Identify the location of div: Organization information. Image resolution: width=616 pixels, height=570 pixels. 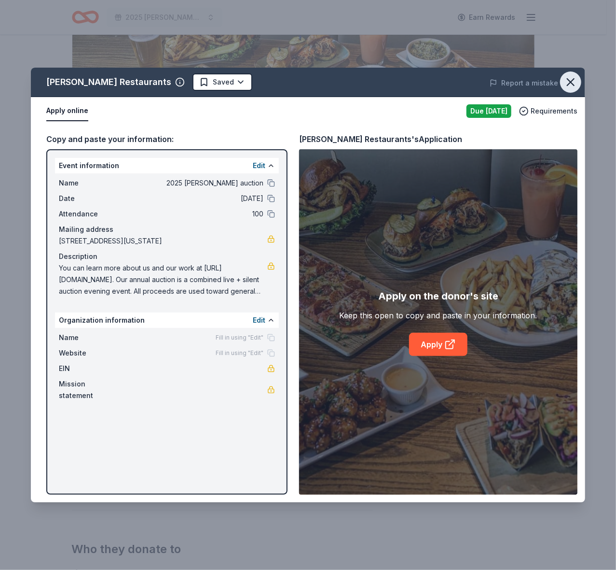
(167, 320).